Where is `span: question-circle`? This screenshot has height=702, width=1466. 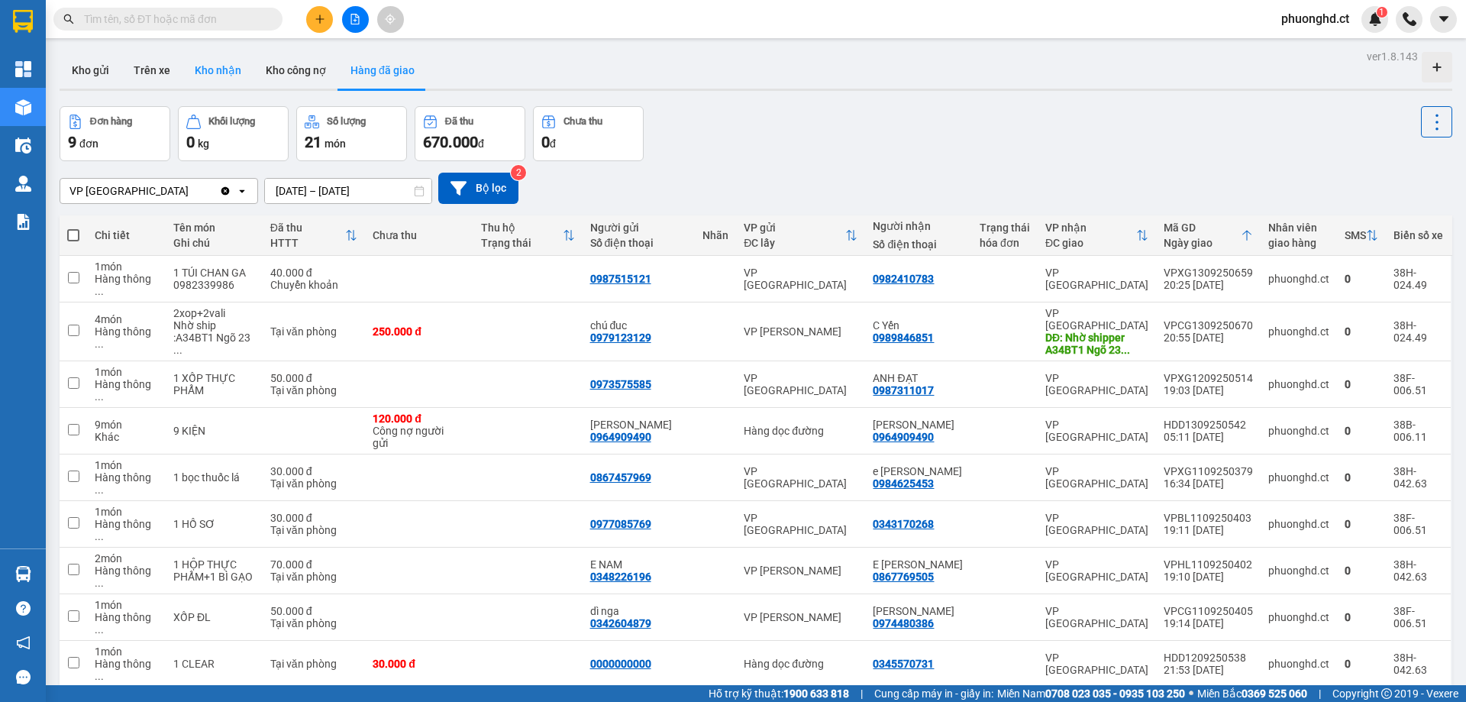 span: question-circle is located at coordinates (23, 608).